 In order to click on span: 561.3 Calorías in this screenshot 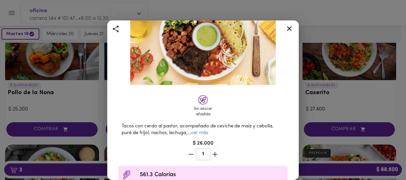, I will do `click(212, 175)`.